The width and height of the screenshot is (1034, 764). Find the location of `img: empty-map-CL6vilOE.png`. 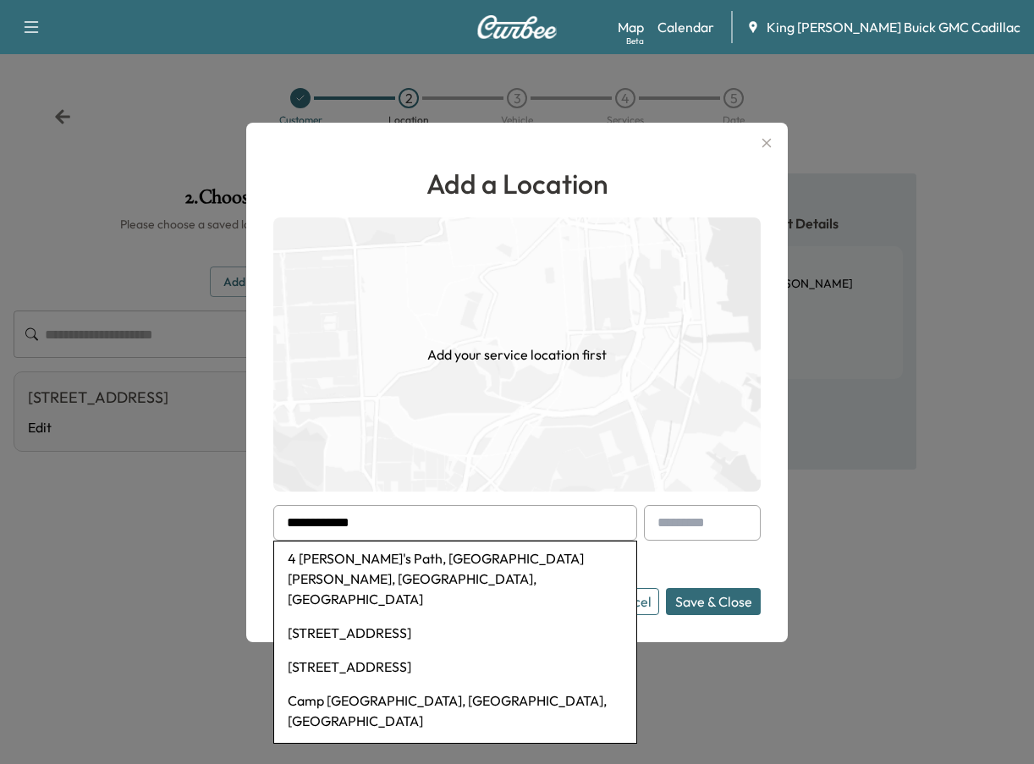

img: empty-map-CL6vilOE.png is located at coordinates (517, 354).